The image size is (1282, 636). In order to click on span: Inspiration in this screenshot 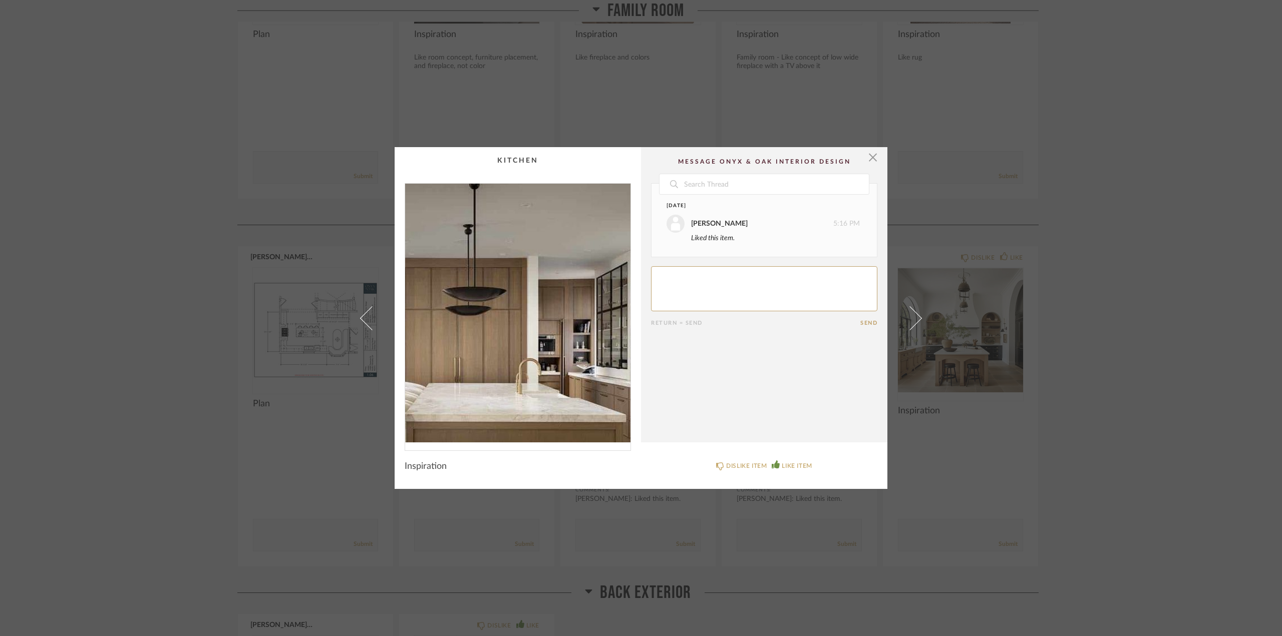, I will do `click(426, 467)`.